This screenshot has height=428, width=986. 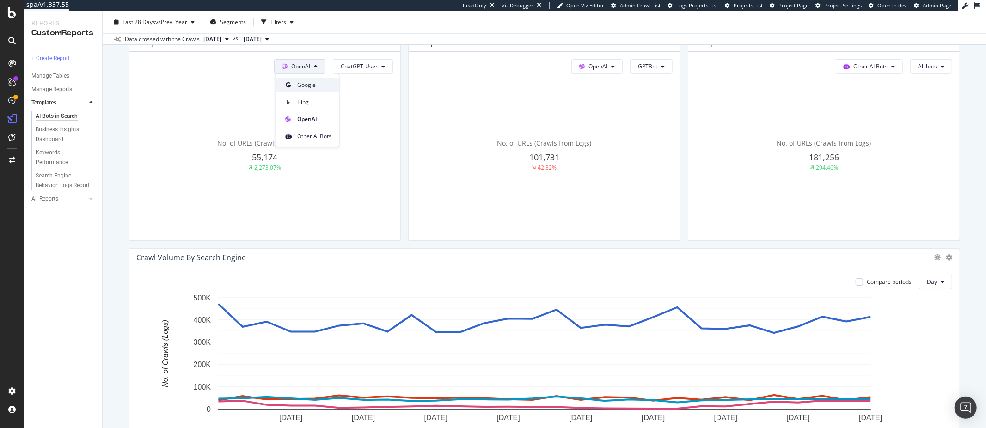 I want to click on span: Day, so click(x=932, y=282).